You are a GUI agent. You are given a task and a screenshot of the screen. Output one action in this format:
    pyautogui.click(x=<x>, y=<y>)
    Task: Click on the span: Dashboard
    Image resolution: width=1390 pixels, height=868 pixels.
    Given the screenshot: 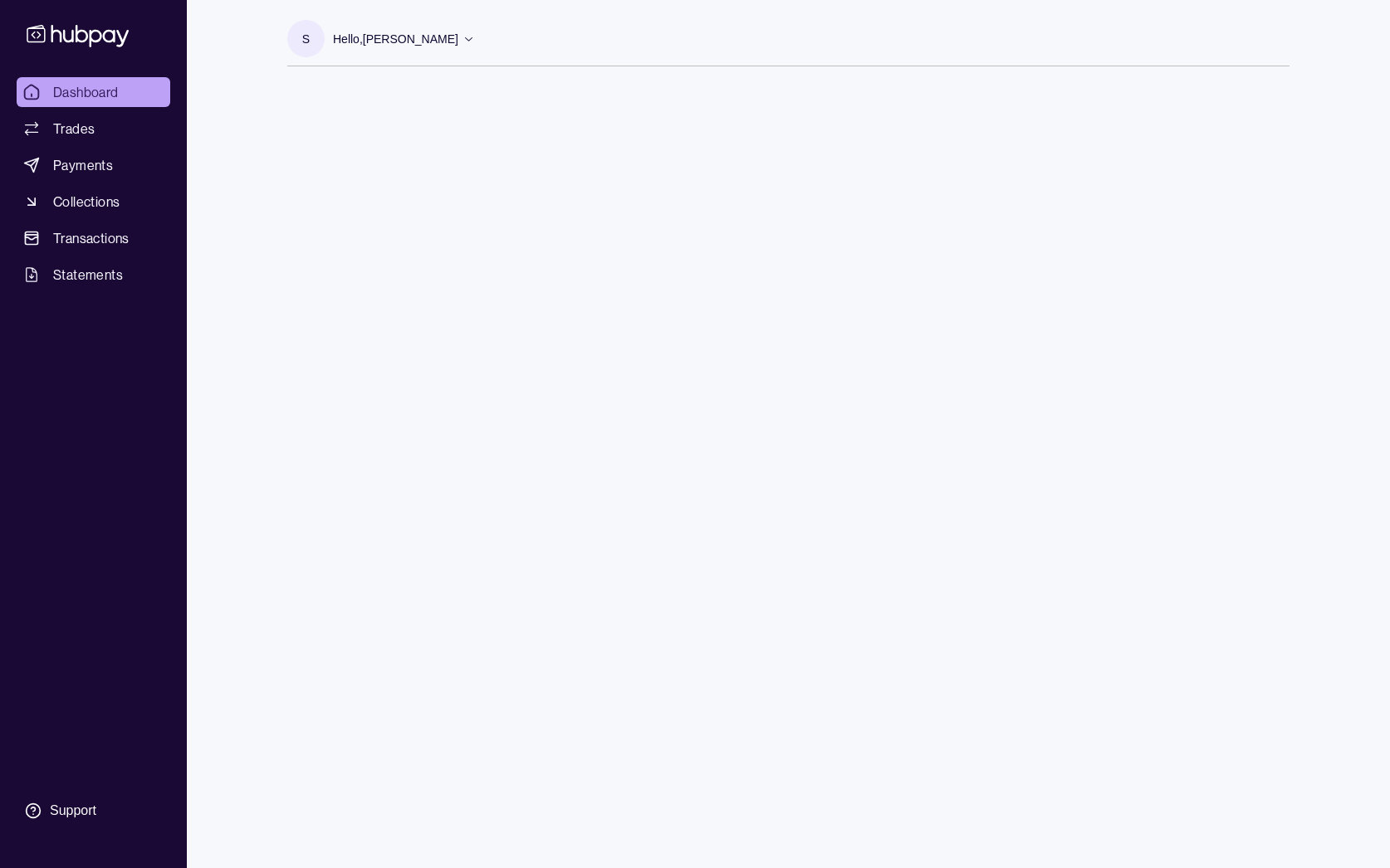 What is the action you would take?
    pyautogui.click(x=85, y=92)
    